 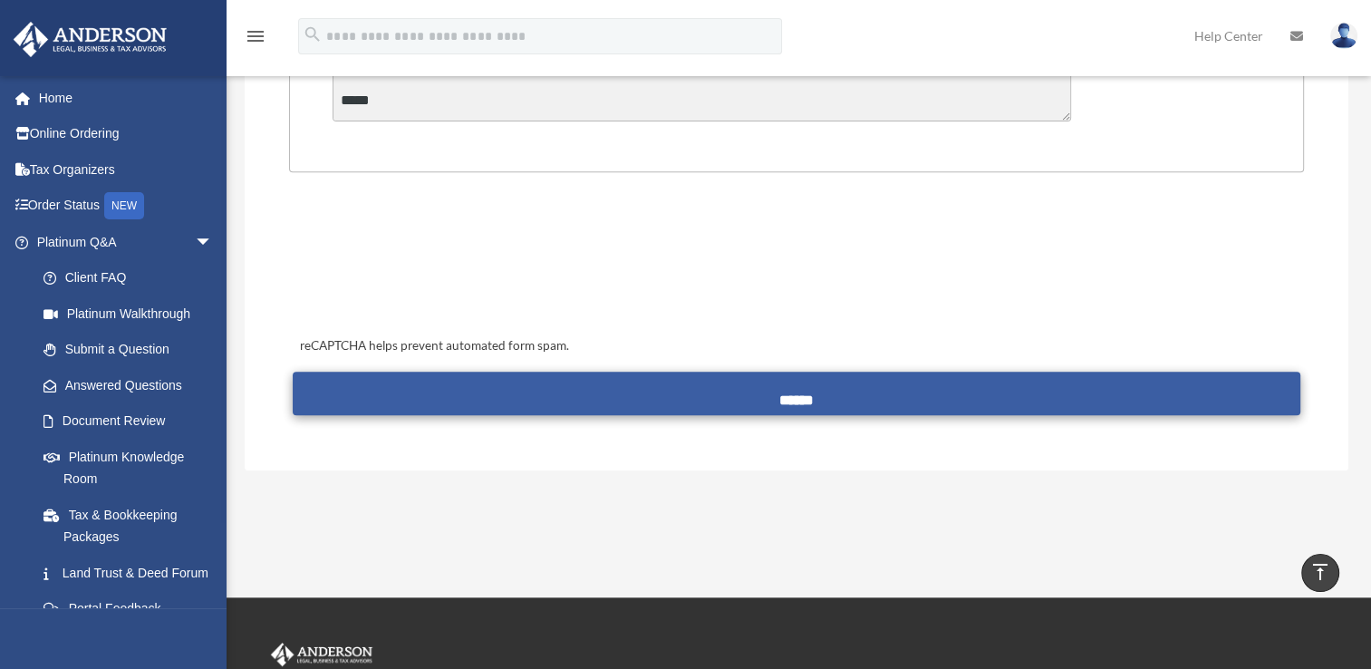 I want to click on a: Platinum Q&Aarrow_drop_down, so click(x=126, y=242).